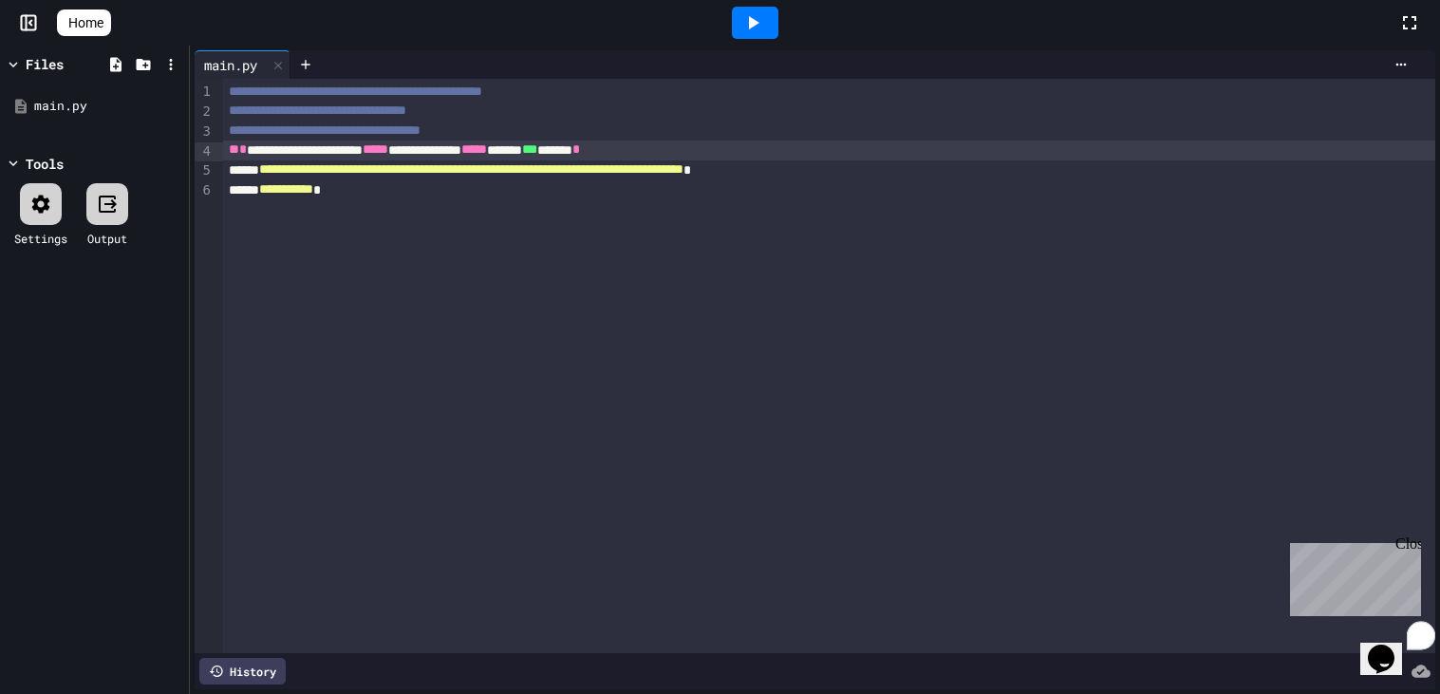  I want to click on div: Tools, so click(45, 163).